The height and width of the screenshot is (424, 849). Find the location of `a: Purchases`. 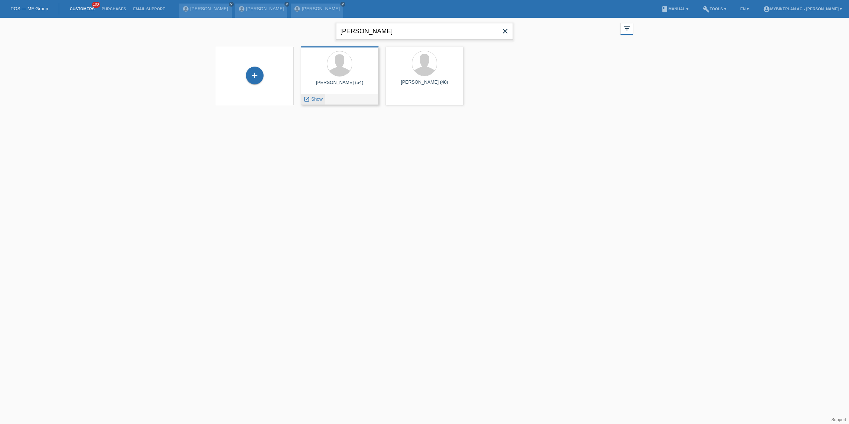

a: Purchases is located at coordinates (114, 9).